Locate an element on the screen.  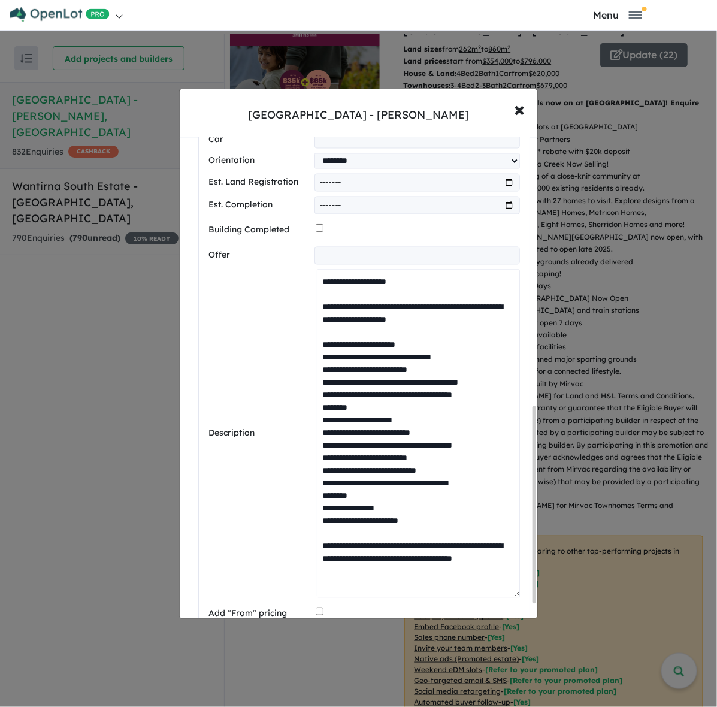
img: Openlot PRO Logo White is located at coordinates (59, 14).